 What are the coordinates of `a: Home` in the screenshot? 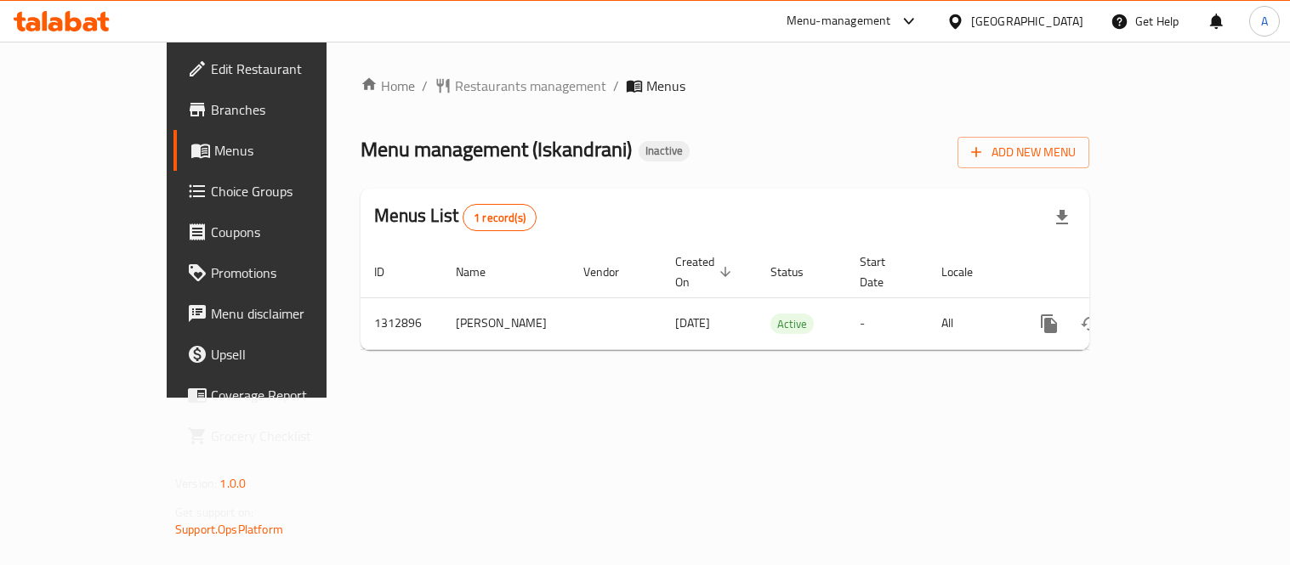 It's located at (388, 86).